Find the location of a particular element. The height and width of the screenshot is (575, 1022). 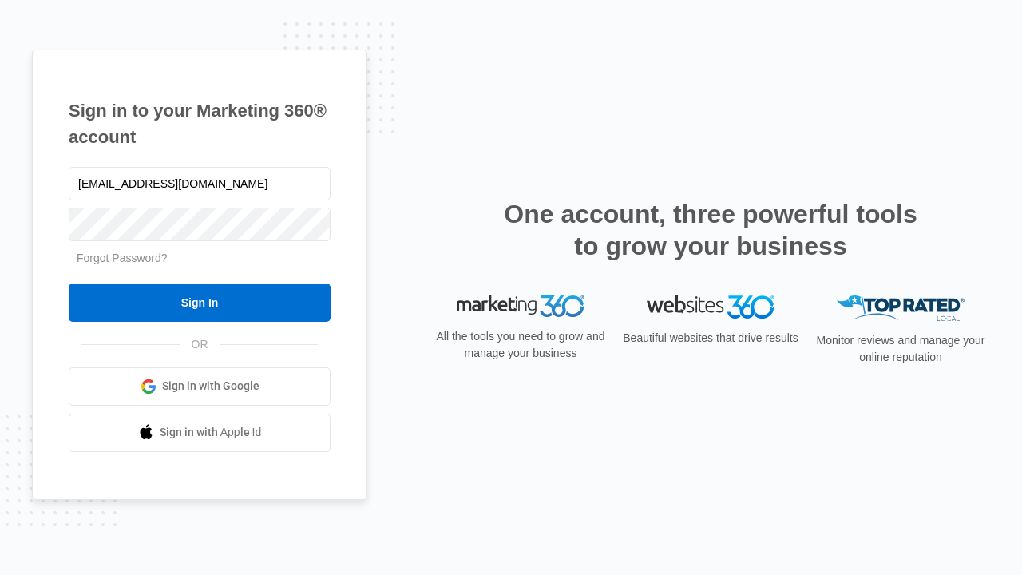

input: Sign In is located at coordinates (200, 303).